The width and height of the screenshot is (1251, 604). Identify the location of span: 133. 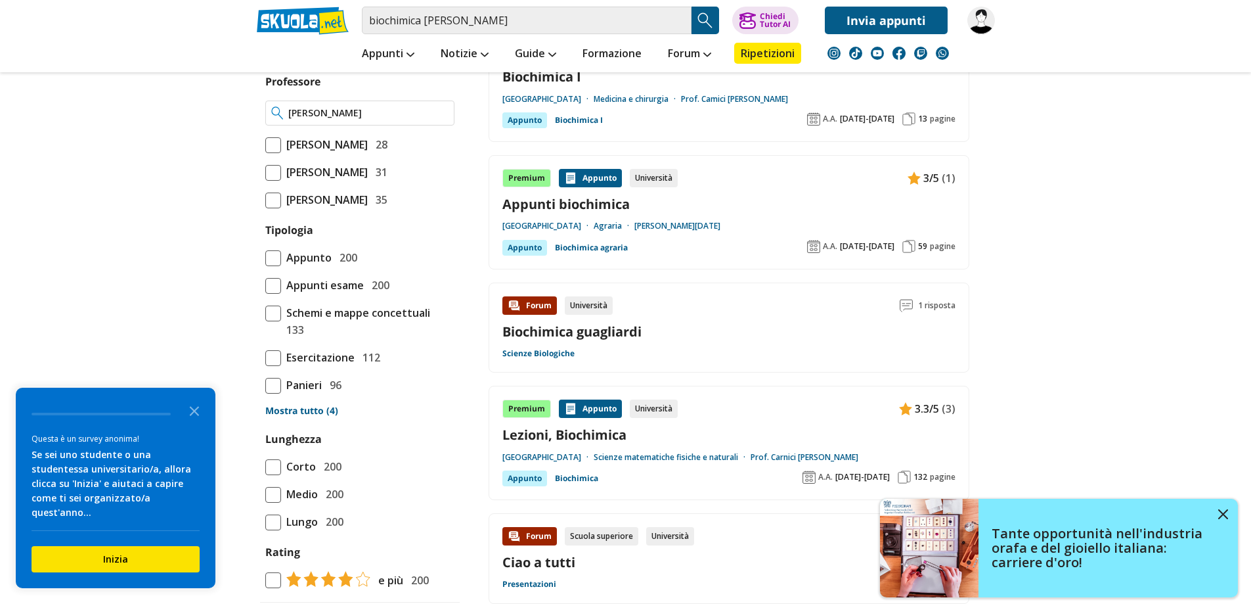
(292, 330).